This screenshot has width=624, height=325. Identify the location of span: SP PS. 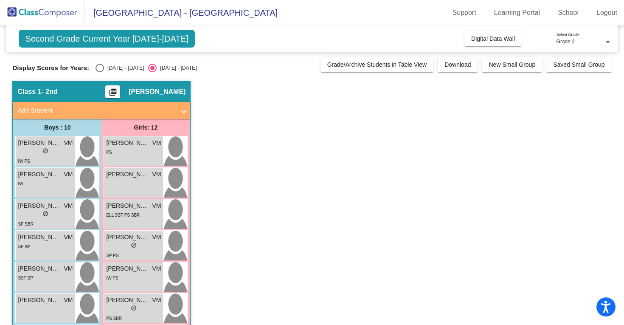
(112, 255).